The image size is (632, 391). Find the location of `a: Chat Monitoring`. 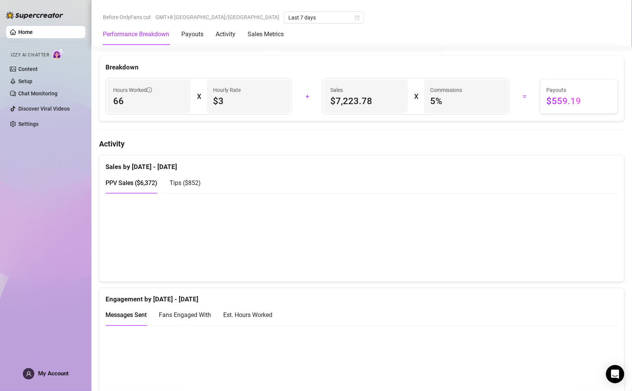

a: Chat Monitoring is located at coordinates (38, 93).